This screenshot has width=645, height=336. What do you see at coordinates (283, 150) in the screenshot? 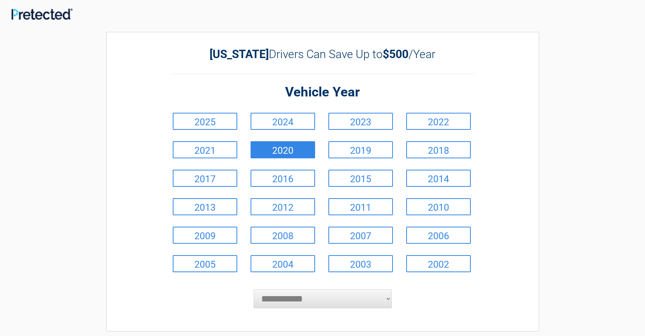
I see `a: 2020` at bounding box center [283, 150].